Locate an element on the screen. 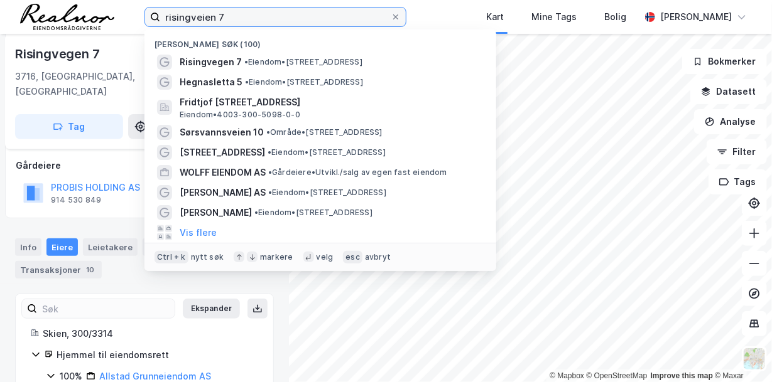 The width and height of the screenshot is (772, 382). div: Mine Tags is located at coordinates (554, 17).